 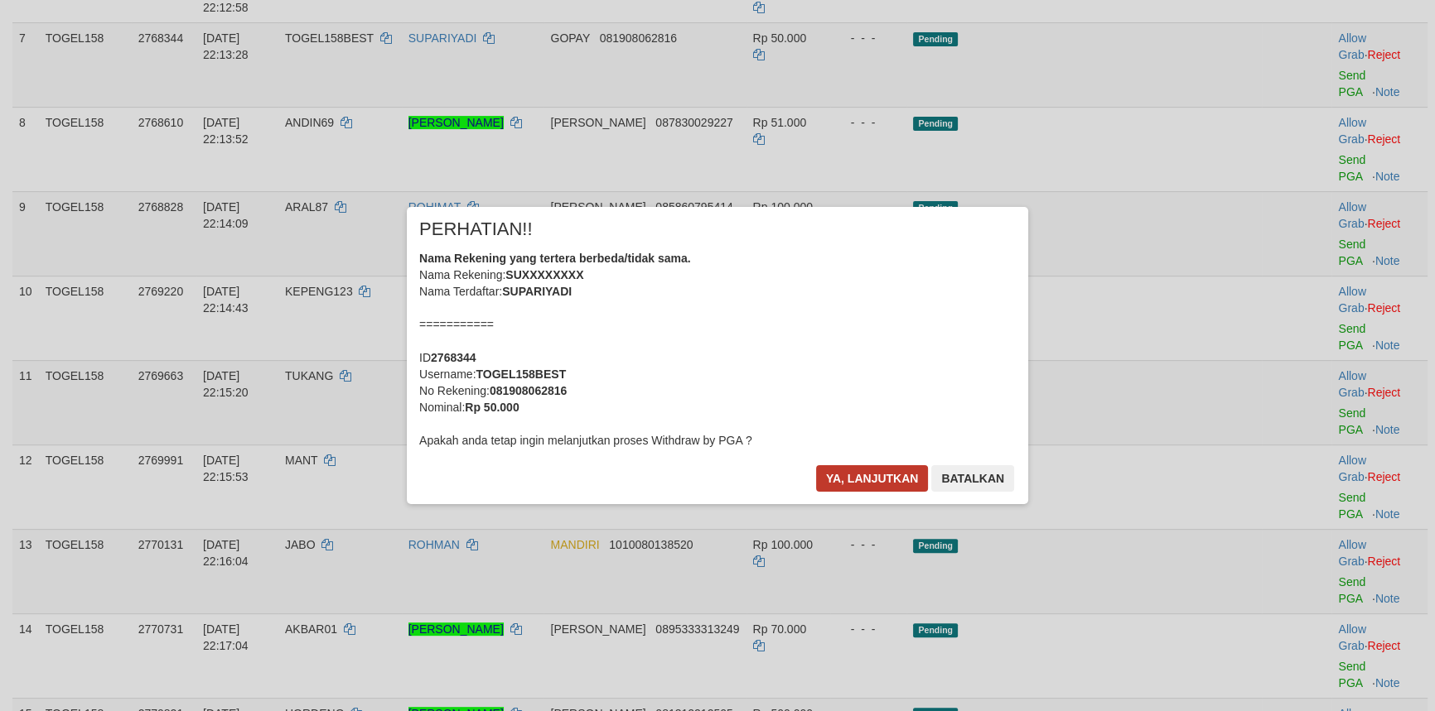 I want to click on button: Ya, lanjutkan, so click(x=872, y=479).